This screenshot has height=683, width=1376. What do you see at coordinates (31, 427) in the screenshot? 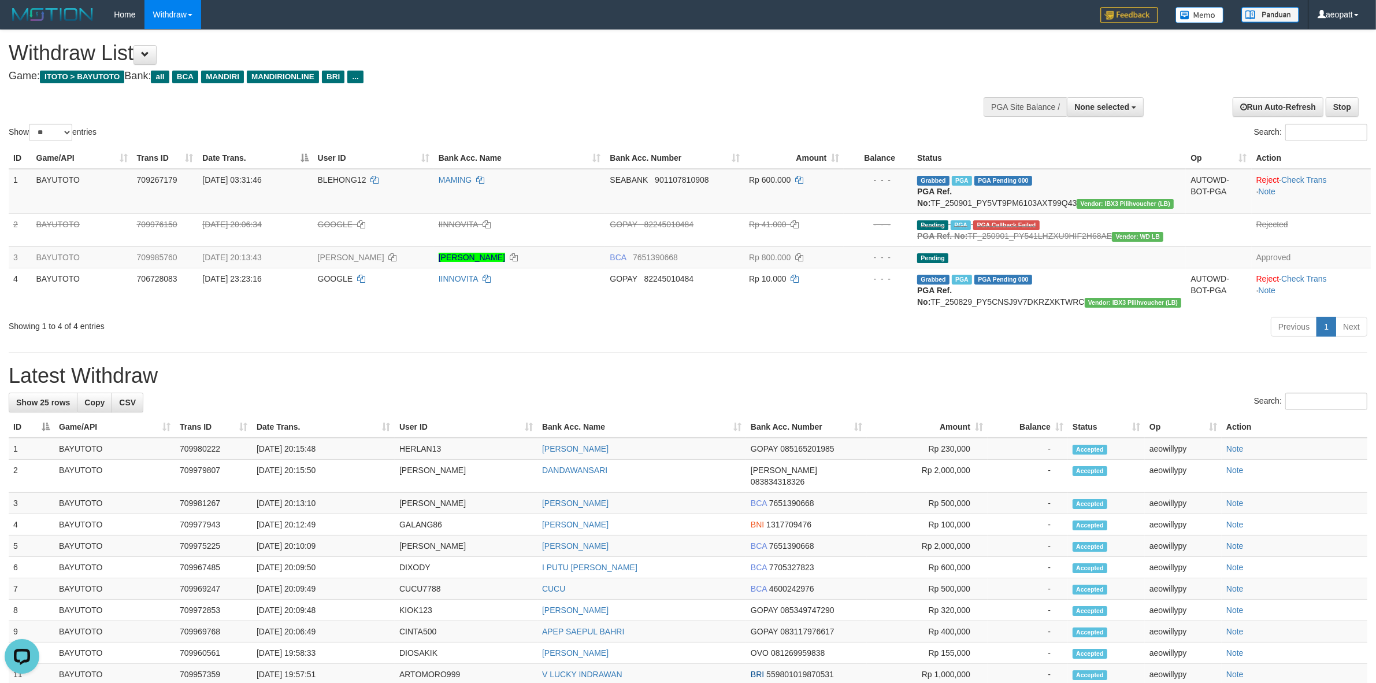
I see `th: ID: activate to sort column descending` at bounding box center [31, 427].